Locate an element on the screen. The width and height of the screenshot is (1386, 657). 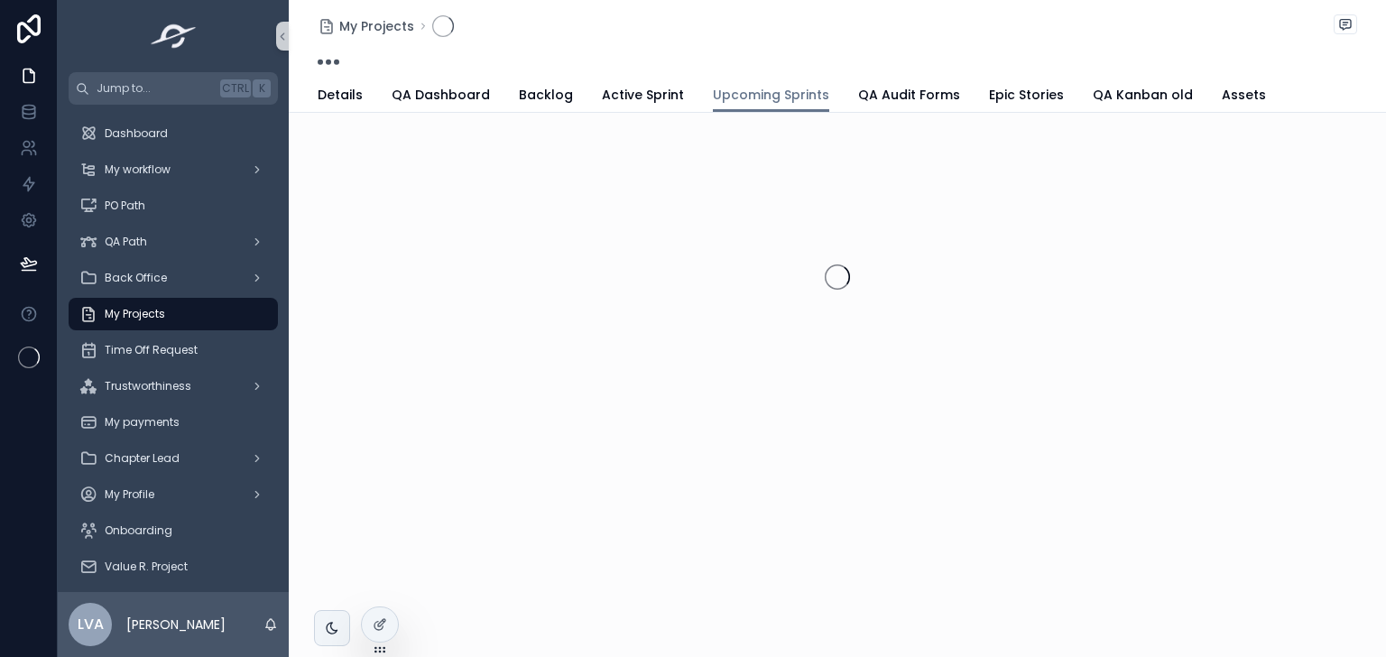
a: Backlog is located at coordinates (546, 97).